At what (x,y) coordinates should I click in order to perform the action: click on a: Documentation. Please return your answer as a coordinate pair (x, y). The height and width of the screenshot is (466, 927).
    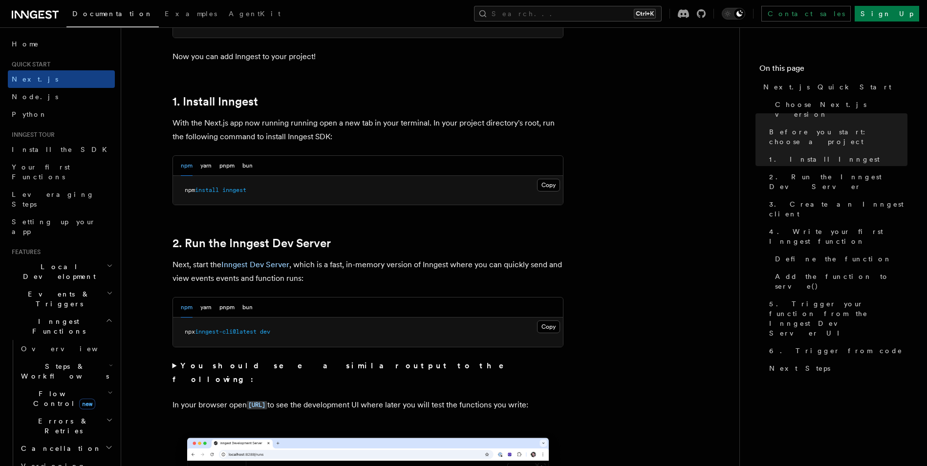
    Looking at the image, I should click on (112, 15).